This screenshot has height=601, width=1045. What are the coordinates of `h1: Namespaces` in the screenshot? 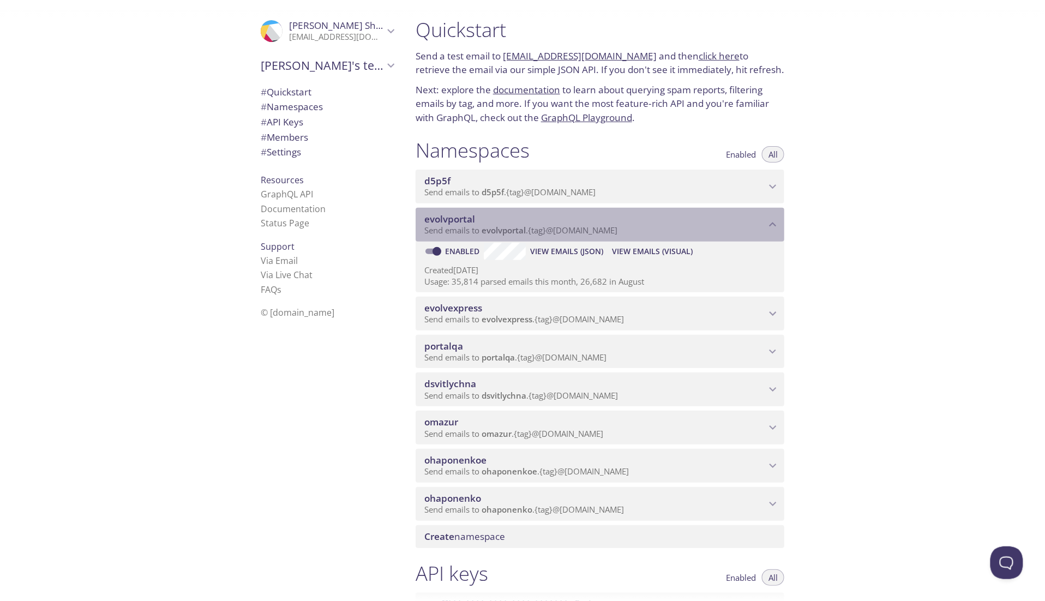 It's located at (472, 150).